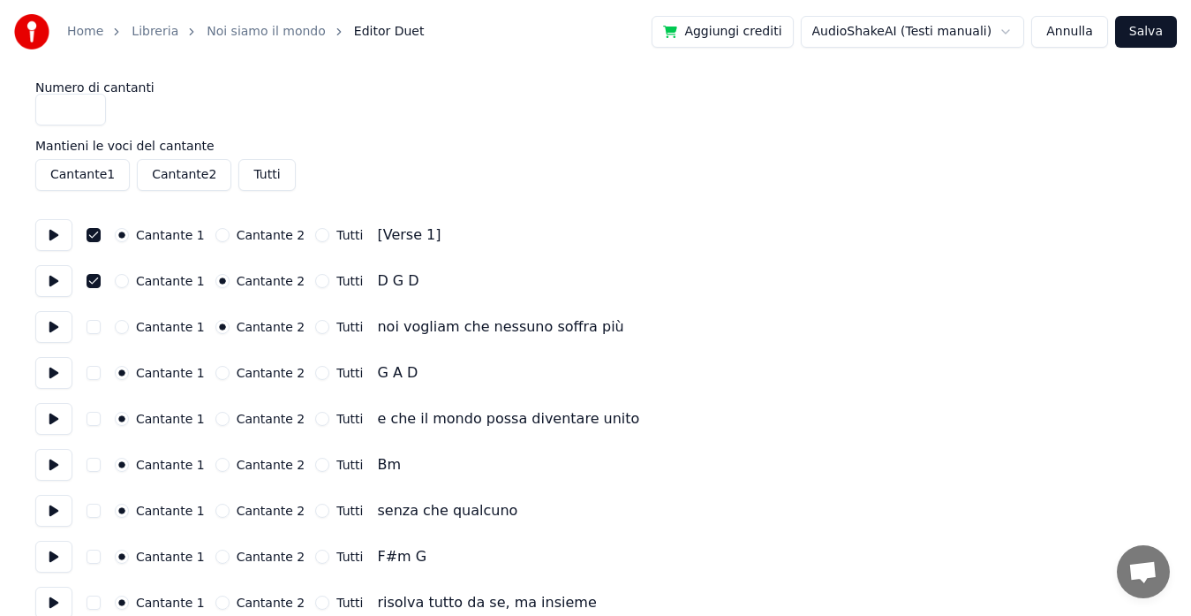 The height and width of the screenshot is (616, 1191). What do you see at coordinates (32, 32) in the screenshot?
I see `img: youka` at bounding box center [32, 32].